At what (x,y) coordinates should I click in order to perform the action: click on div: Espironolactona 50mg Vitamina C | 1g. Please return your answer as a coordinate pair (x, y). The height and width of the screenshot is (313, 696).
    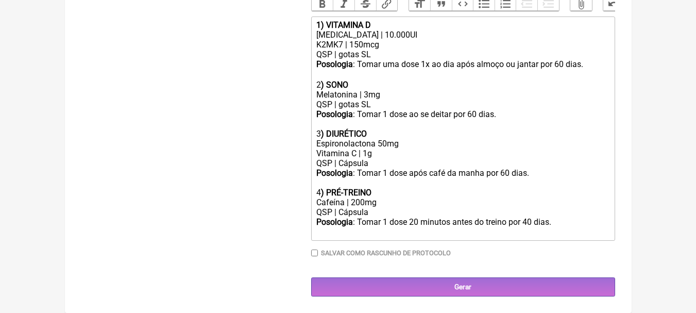
    Looking at the image, I should click on (463, 148).